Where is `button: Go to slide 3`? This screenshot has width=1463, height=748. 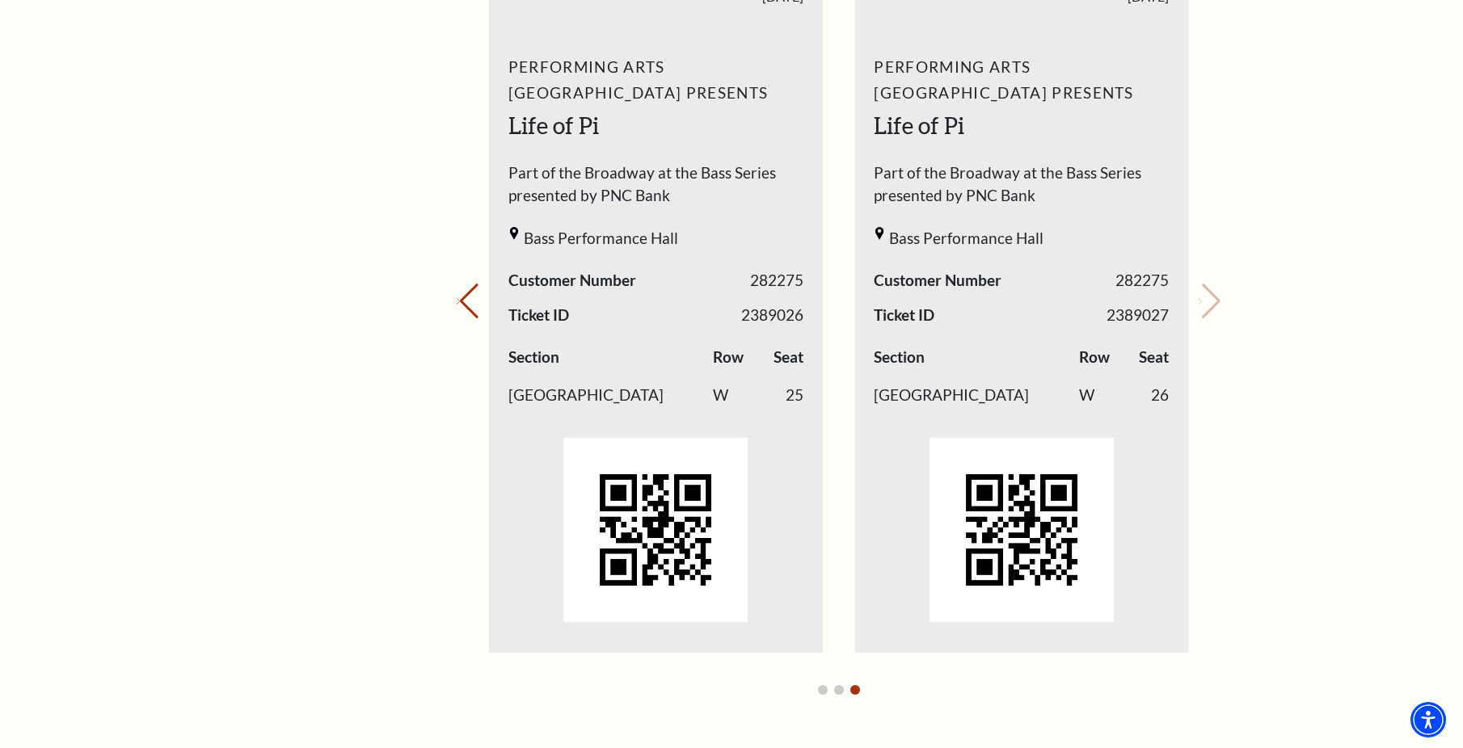
button: Go to slide 3 is located at coordinates (855, 690).